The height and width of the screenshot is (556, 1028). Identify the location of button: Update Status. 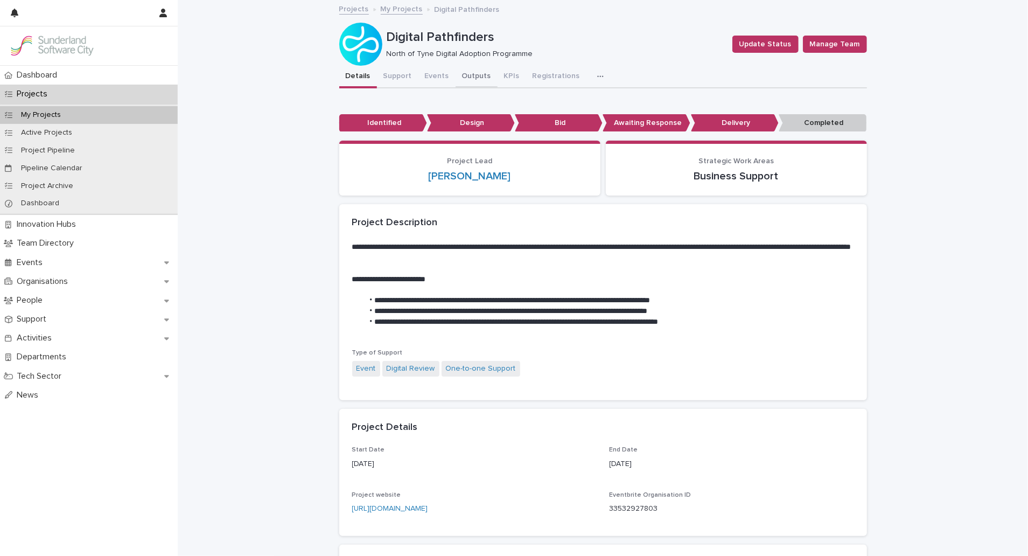
(766, 44).